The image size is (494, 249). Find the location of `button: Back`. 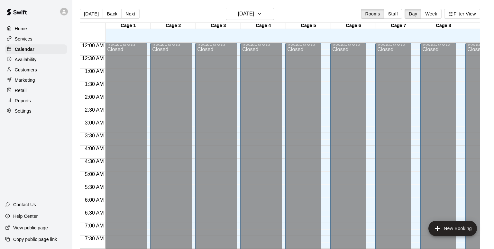

button: Back is located at coordinates (112, 14).